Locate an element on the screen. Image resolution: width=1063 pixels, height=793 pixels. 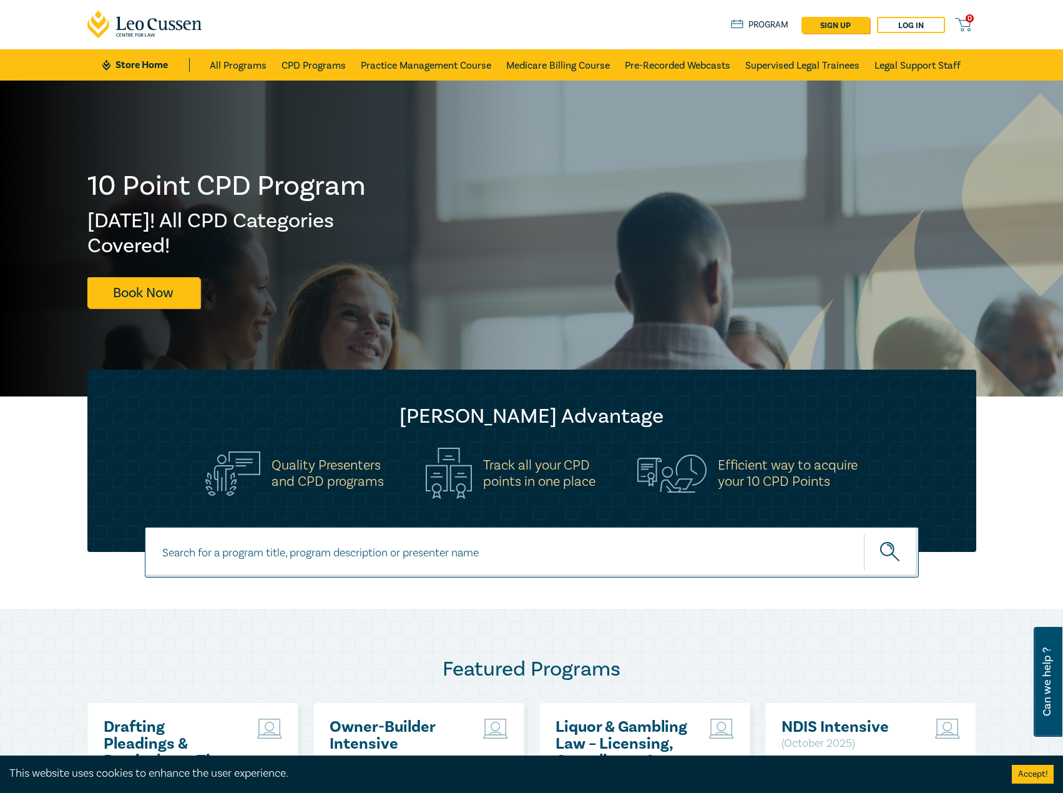
a: Medicare Billing Course is located at coordinates (558, 65).